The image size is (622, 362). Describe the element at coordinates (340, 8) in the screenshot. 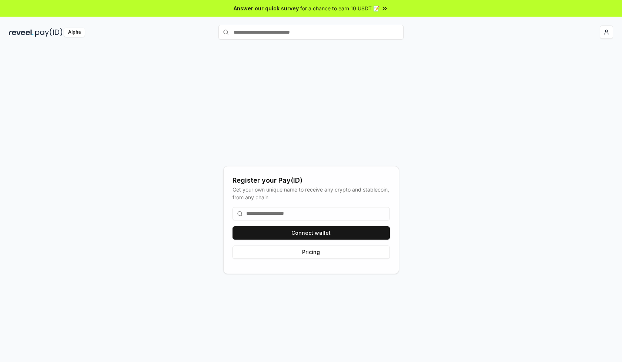

I see `span: for a chance to earn 10 USDT 📝` at that location.